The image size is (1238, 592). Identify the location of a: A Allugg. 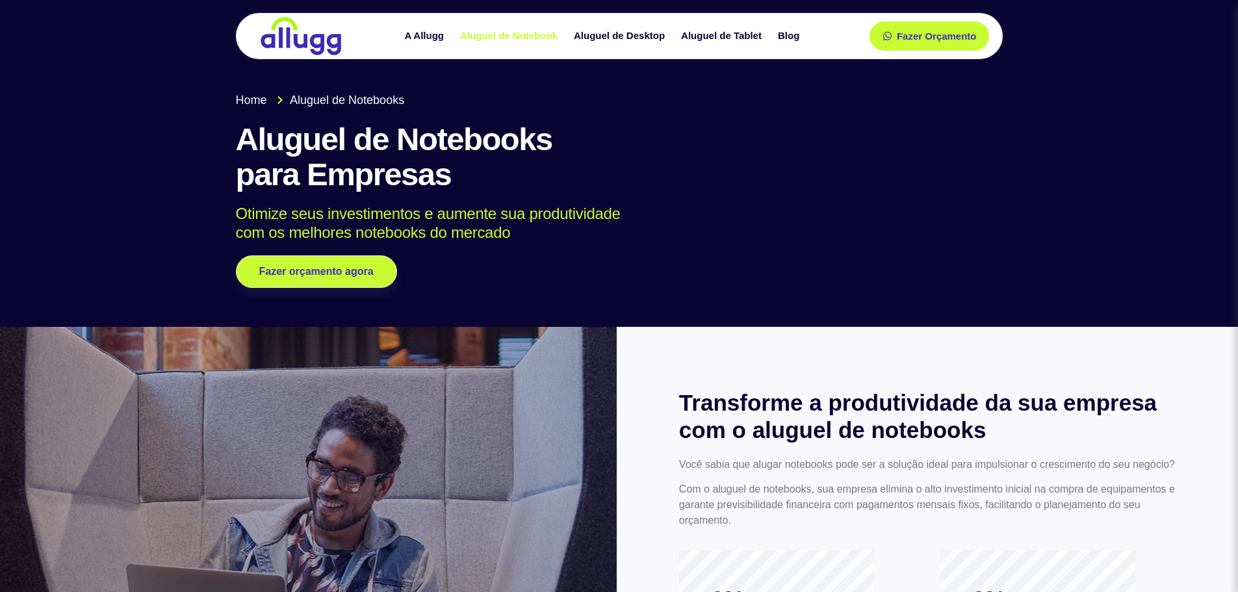
(426, 36).